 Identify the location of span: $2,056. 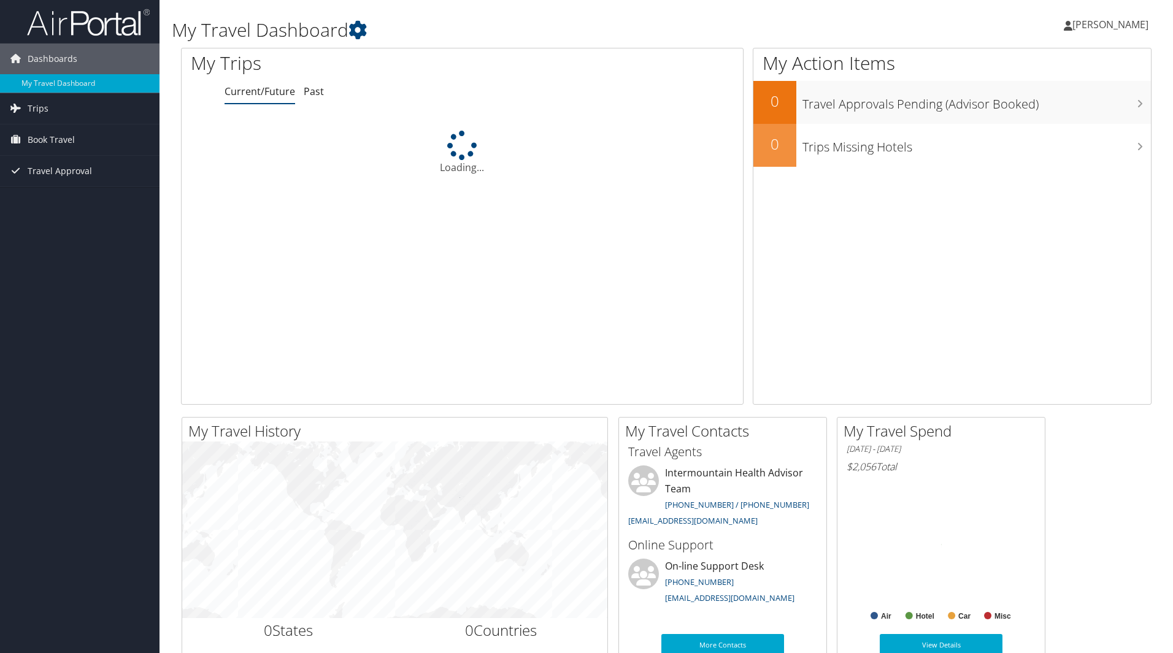
(861, 467).